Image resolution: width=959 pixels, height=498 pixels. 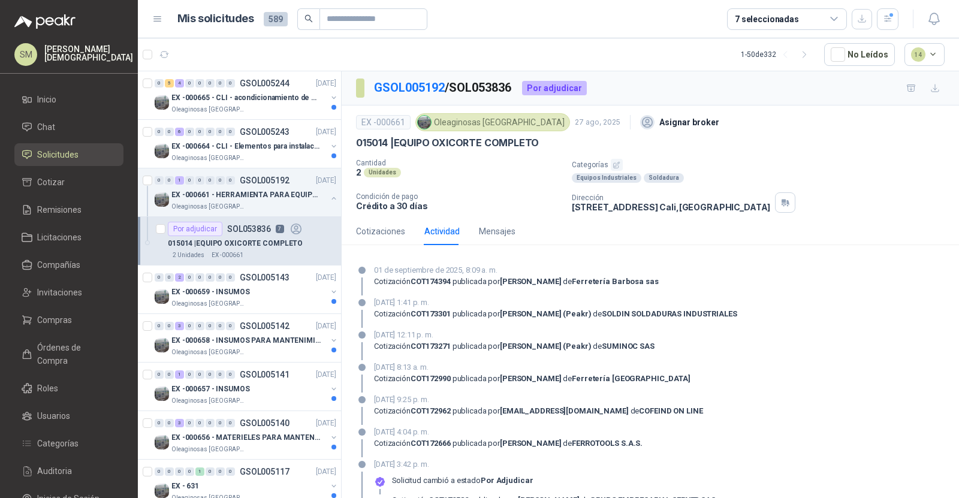 I want to click on strong: COT172990, so click(x=431, y=378).